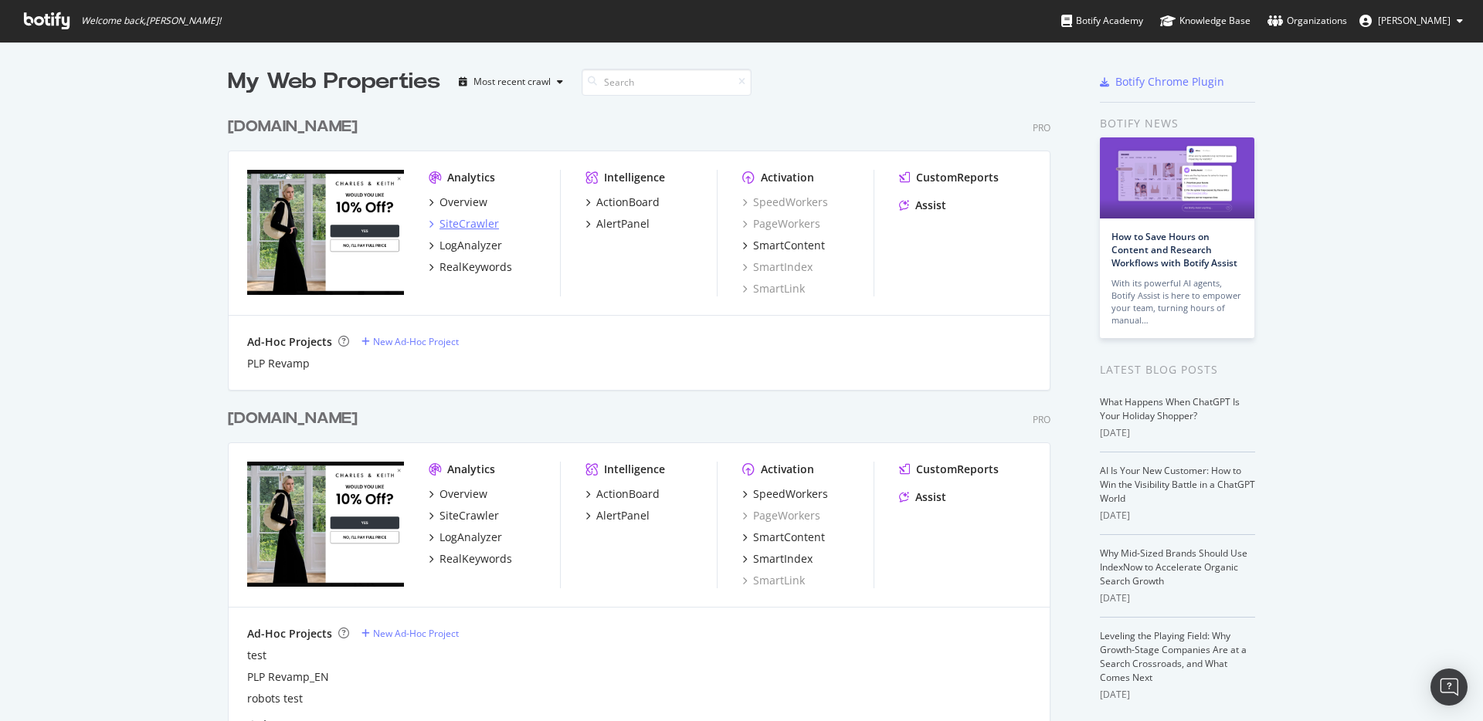 The image size is (1483, 721). I want to click on a: test, so click(256, 656).